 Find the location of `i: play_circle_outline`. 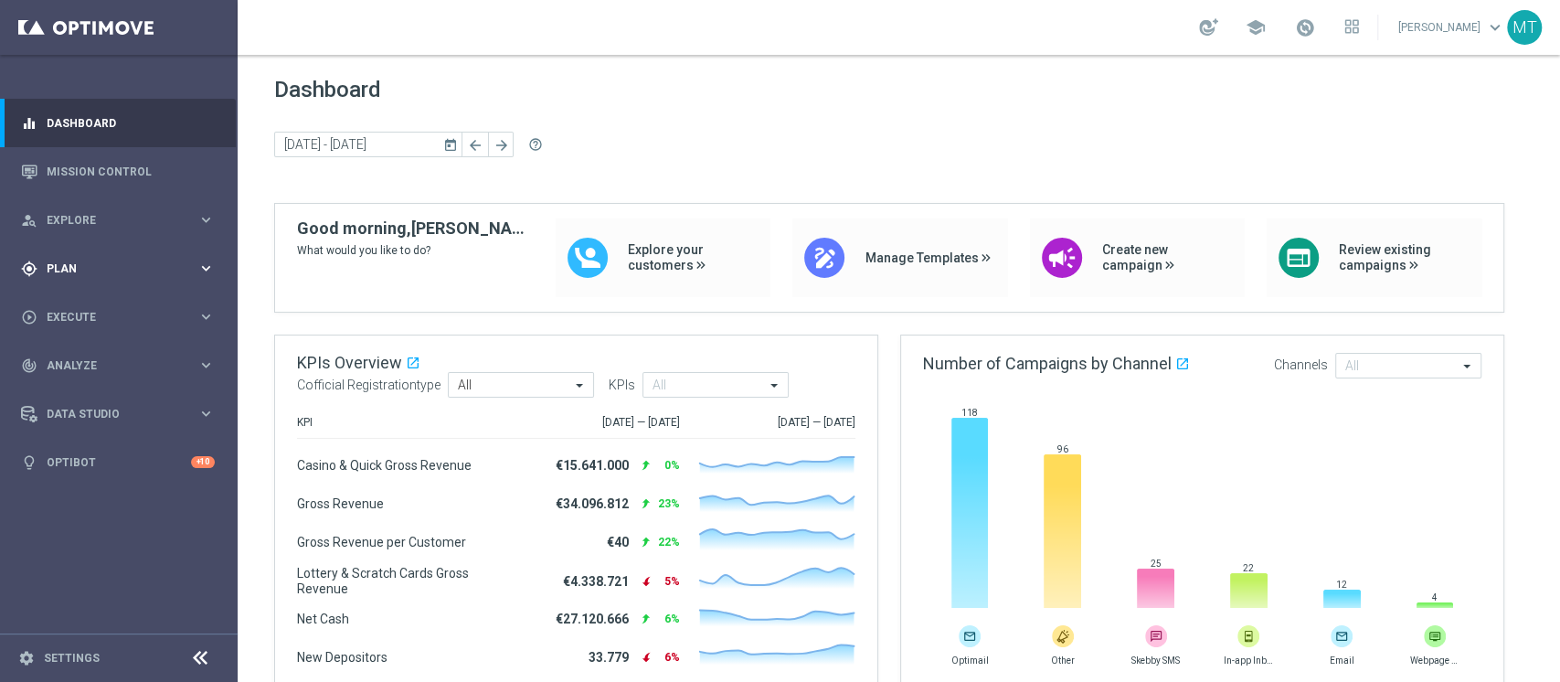

i: play_circle_outline is located at coordinates (29, 317).